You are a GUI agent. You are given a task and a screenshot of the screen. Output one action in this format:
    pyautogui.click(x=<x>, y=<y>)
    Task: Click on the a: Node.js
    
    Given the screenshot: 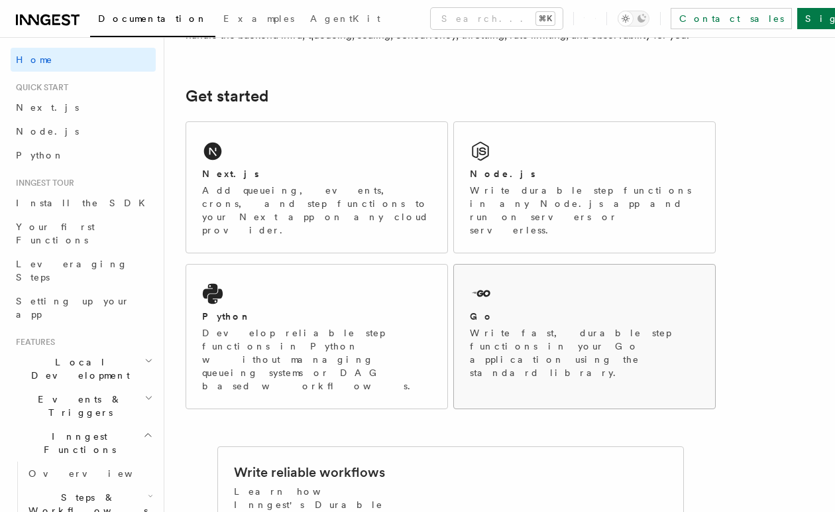 What is the action you would take?
    pyautogui.click(x=83, y=131)
    